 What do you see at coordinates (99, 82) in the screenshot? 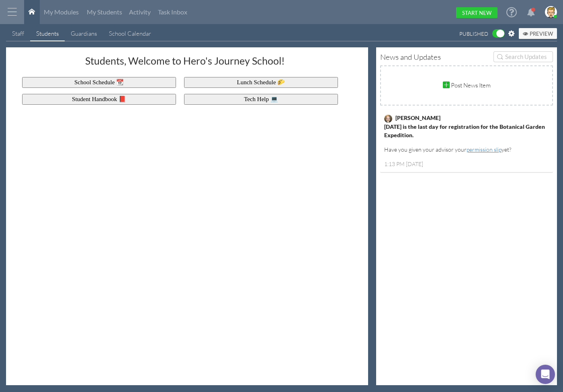
I see `button: School Schedule 📆` at bounding box center [99, 82].